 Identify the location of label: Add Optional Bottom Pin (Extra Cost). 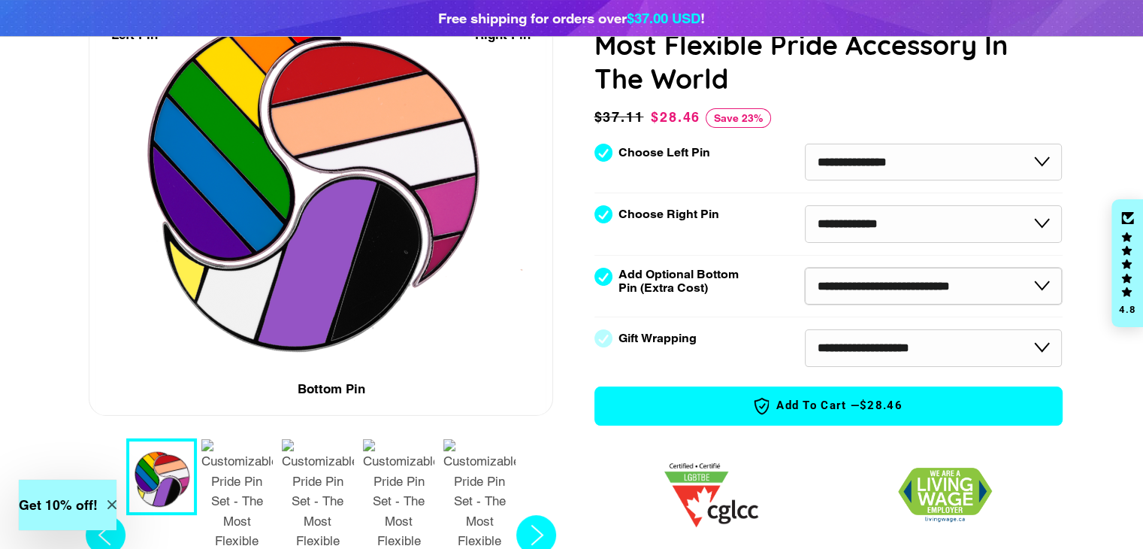
(682, 281).